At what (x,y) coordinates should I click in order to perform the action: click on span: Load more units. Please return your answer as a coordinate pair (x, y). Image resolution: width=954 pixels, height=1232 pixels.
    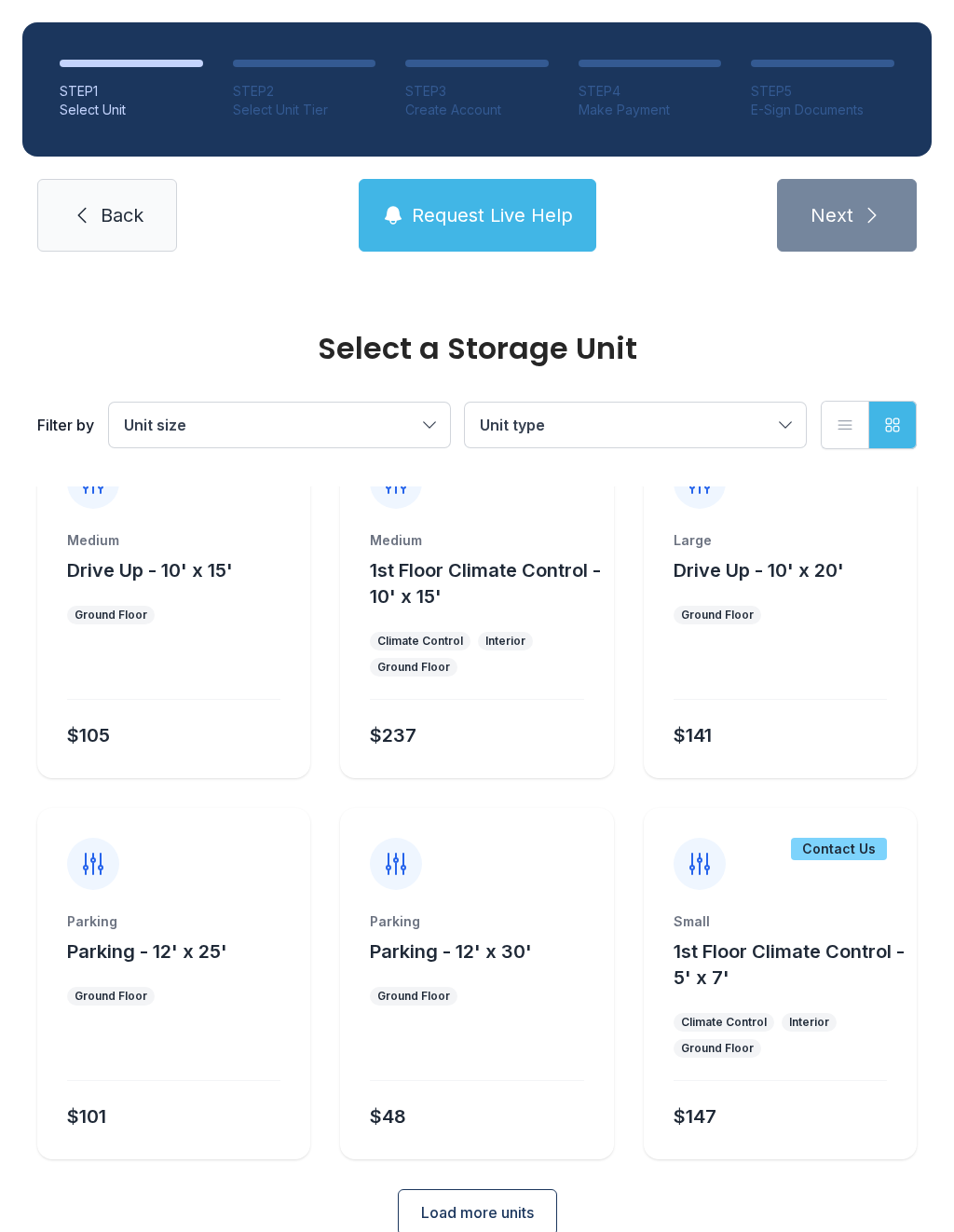
    Looking at the image, I should click on (477, 1212).